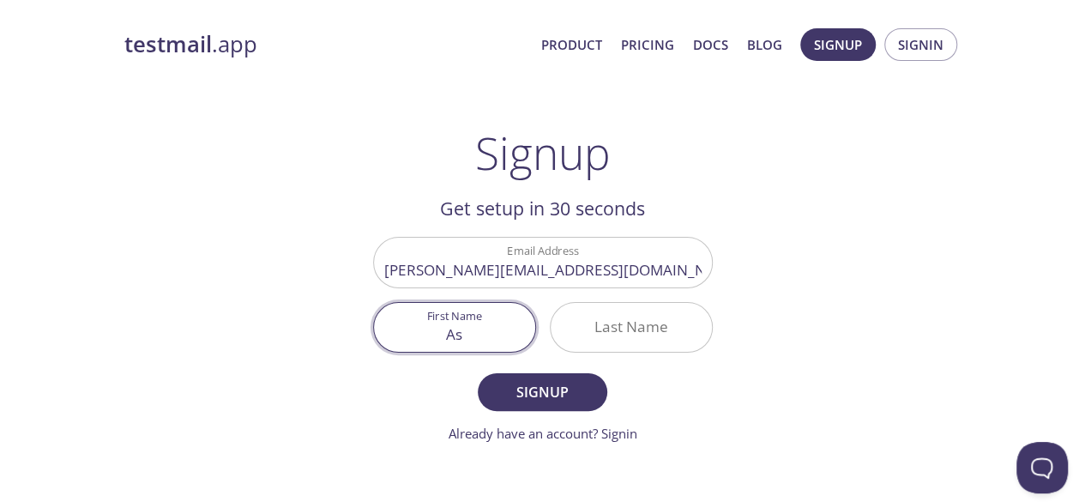 This screenshot has width=1085, height=502. Describe the element at coordinates (543, 433) in the screenshot. I see `a: Already have an account? Signin` at that location.